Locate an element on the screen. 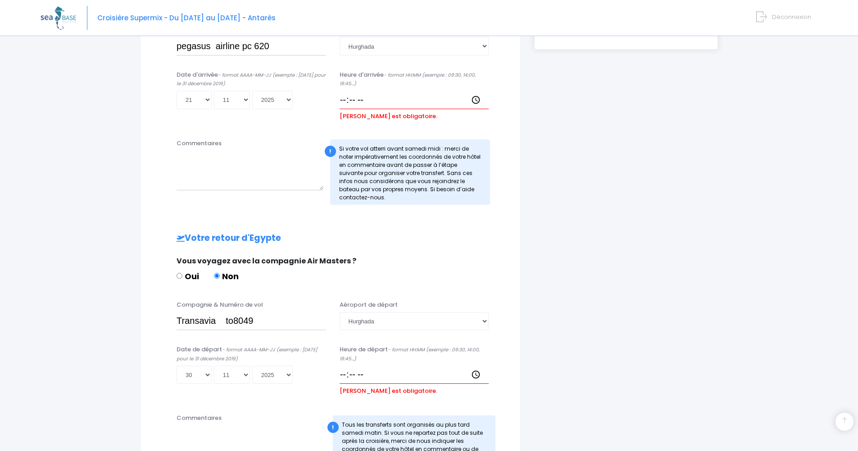  div: Si votre vol atterri avant samedi midi : merci de noter impérativement les coordonnés de votre hô... is located at coordinates (411, 172).